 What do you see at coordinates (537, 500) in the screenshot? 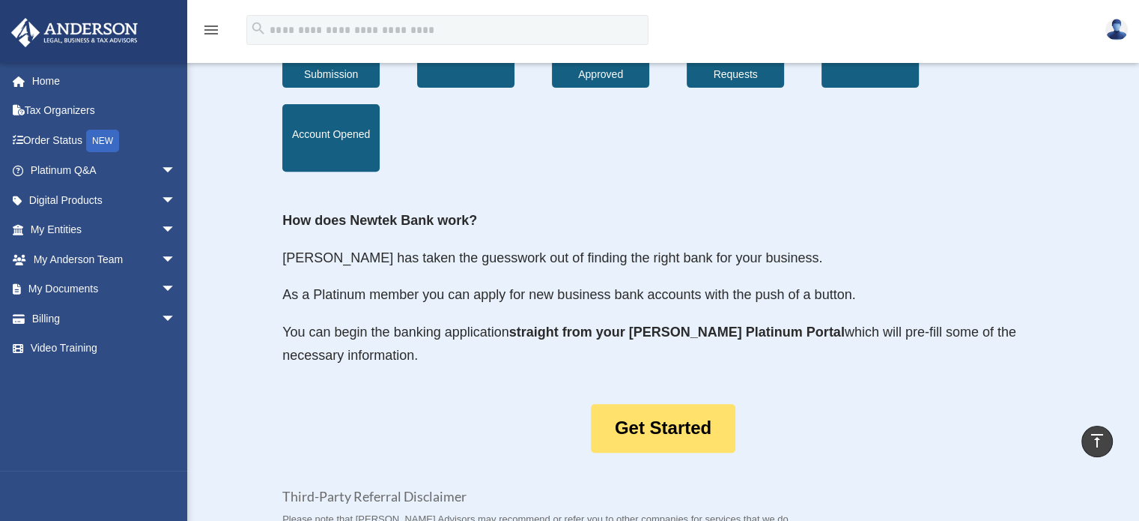
I see `h3: Third-Party Referral Disclaimer` at bounding box center [537, 500].